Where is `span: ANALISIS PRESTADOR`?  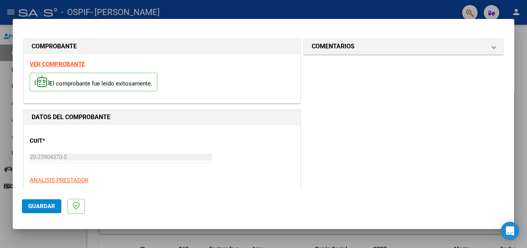
span: ANALISIS PRESTADOR is located at coordinates (59, 180).